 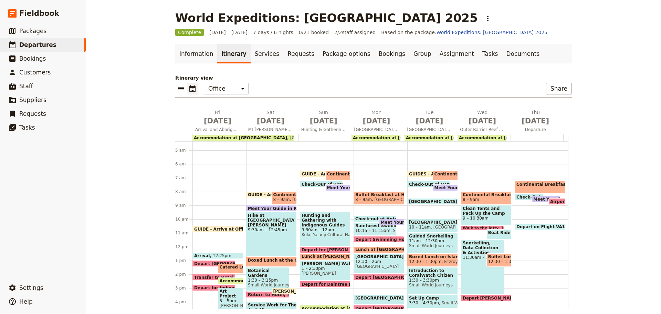 I want to click on button: List view, so click(x=181, y=88).